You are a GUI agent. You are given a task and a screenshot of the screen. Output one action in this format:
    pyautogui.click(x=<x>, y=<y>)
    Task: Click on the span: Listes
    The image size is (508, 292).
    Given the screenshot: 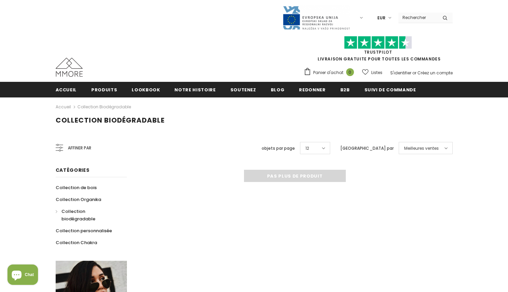 What is the action you would take?
    pyautogui.click(x=377, y=73)
    